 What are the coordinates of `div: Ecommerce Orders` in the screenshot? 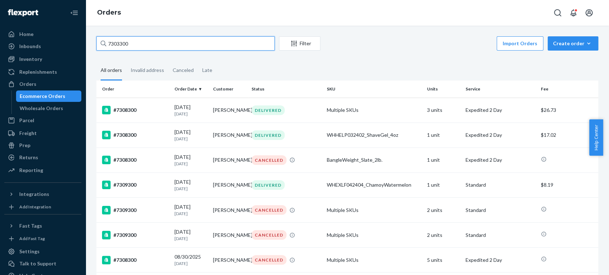 It's located at (42, 96).